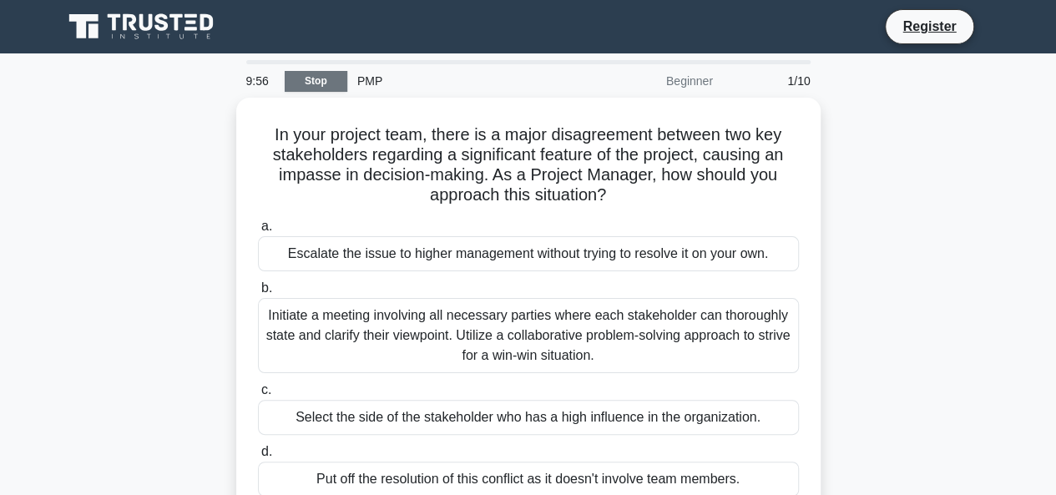 The image size is (1056, 495). Describe the element at coordinates (529, 418) in the screenshot. I see `div: Select the side of the stakeholder who has a high influence in the organization.` at that location.